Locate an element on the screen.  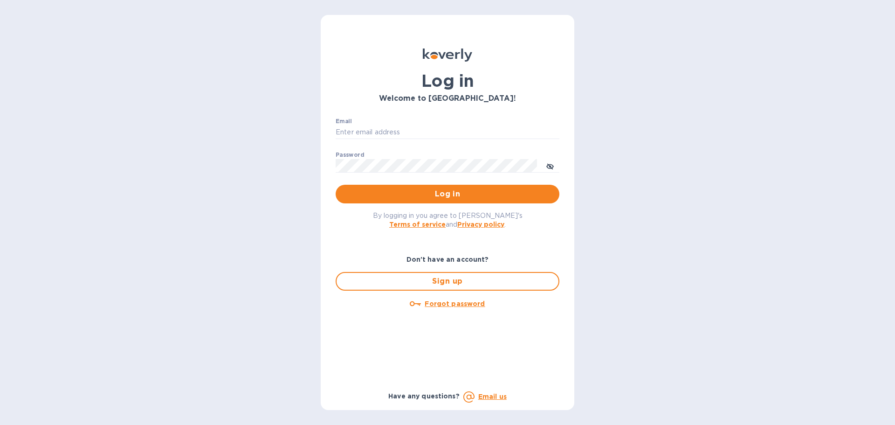
img: Koverly is located at coordinates (448, 55).